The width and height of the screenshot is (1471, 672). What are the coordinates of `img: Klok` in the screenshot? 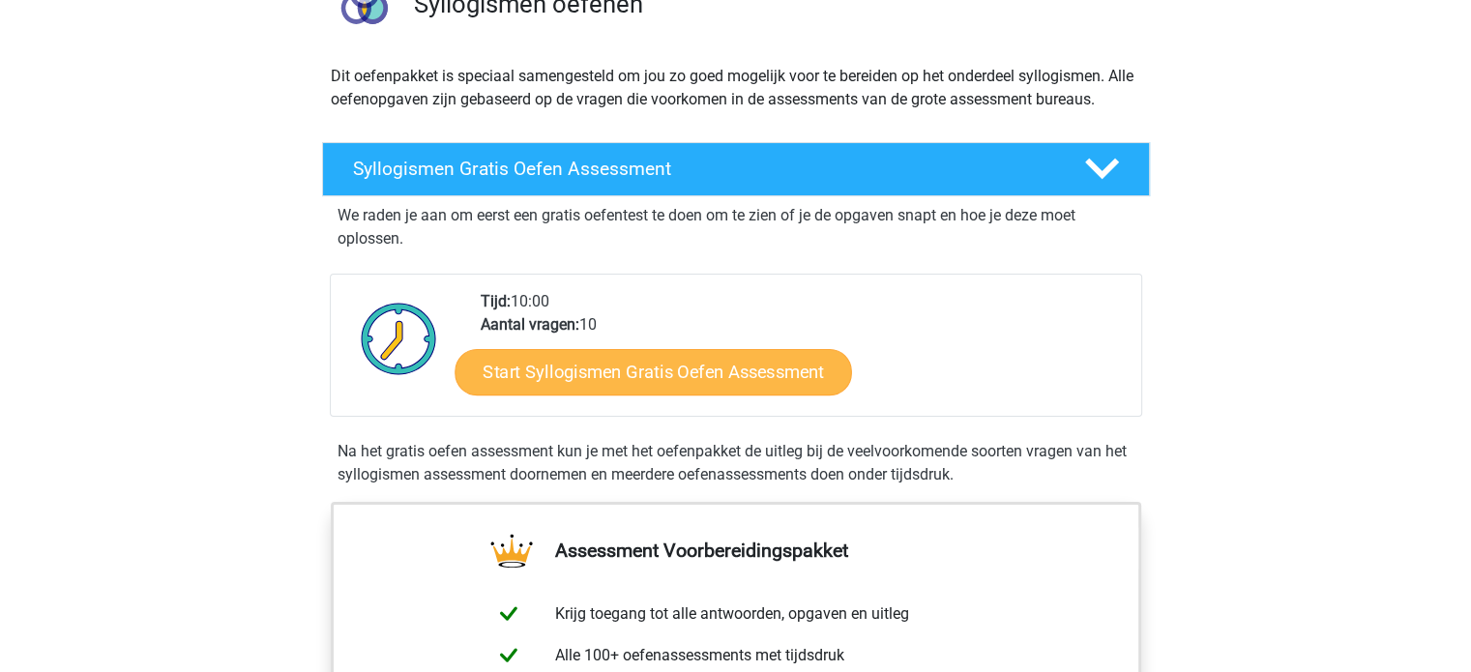 It's located at (398, 338).